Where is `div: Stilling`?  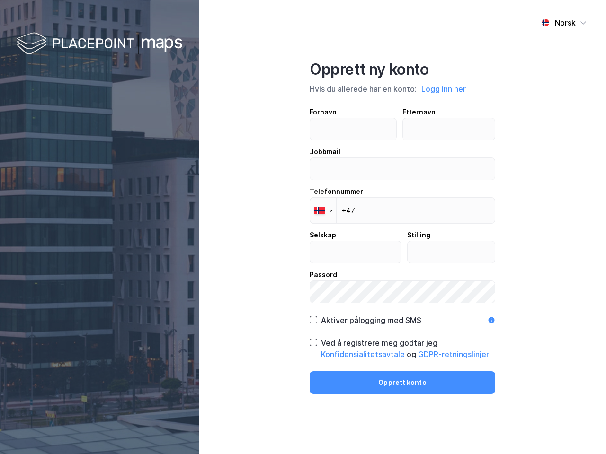 div: Stilling is located at coordinates (451, 235).